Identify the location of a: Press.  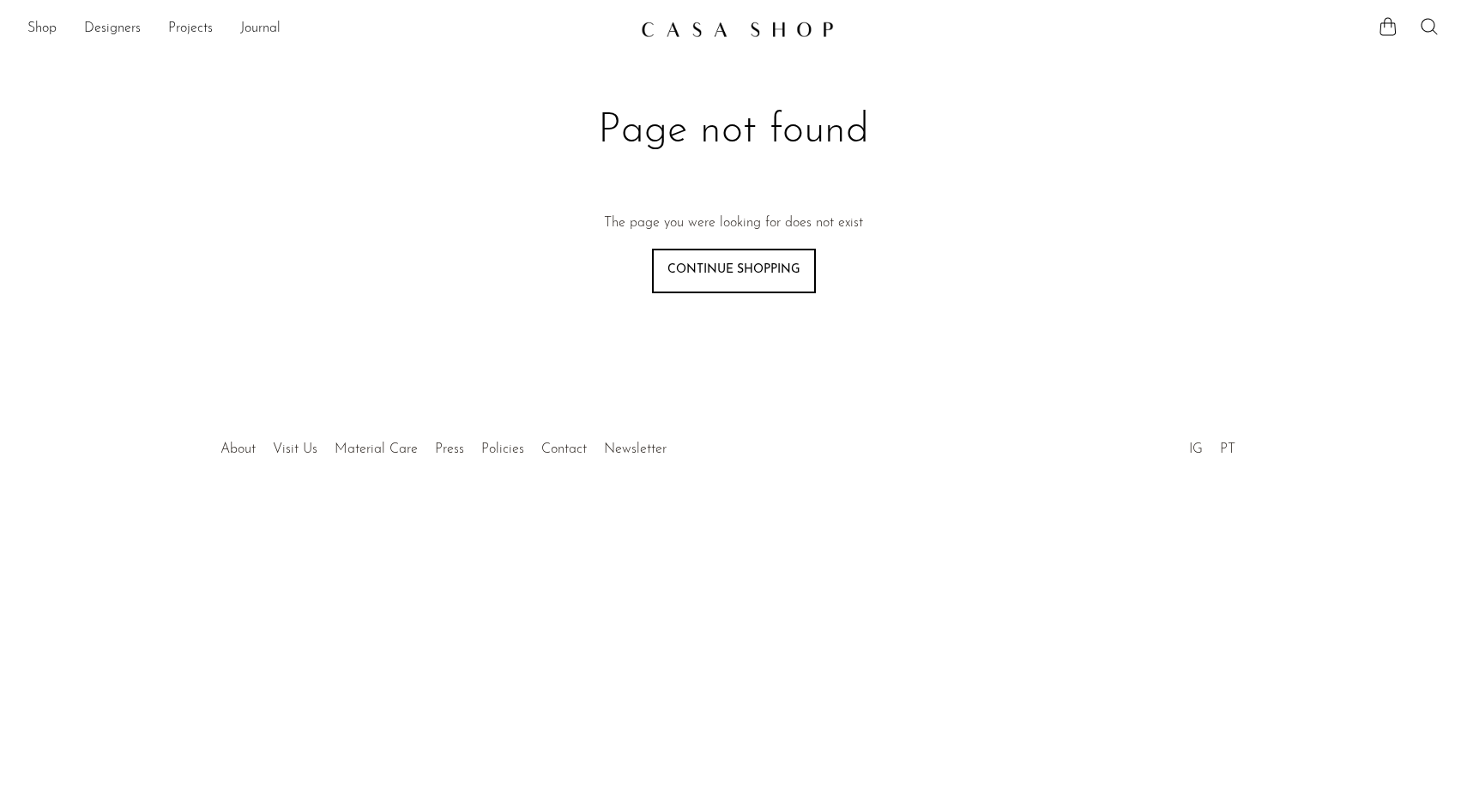
(449, 449).